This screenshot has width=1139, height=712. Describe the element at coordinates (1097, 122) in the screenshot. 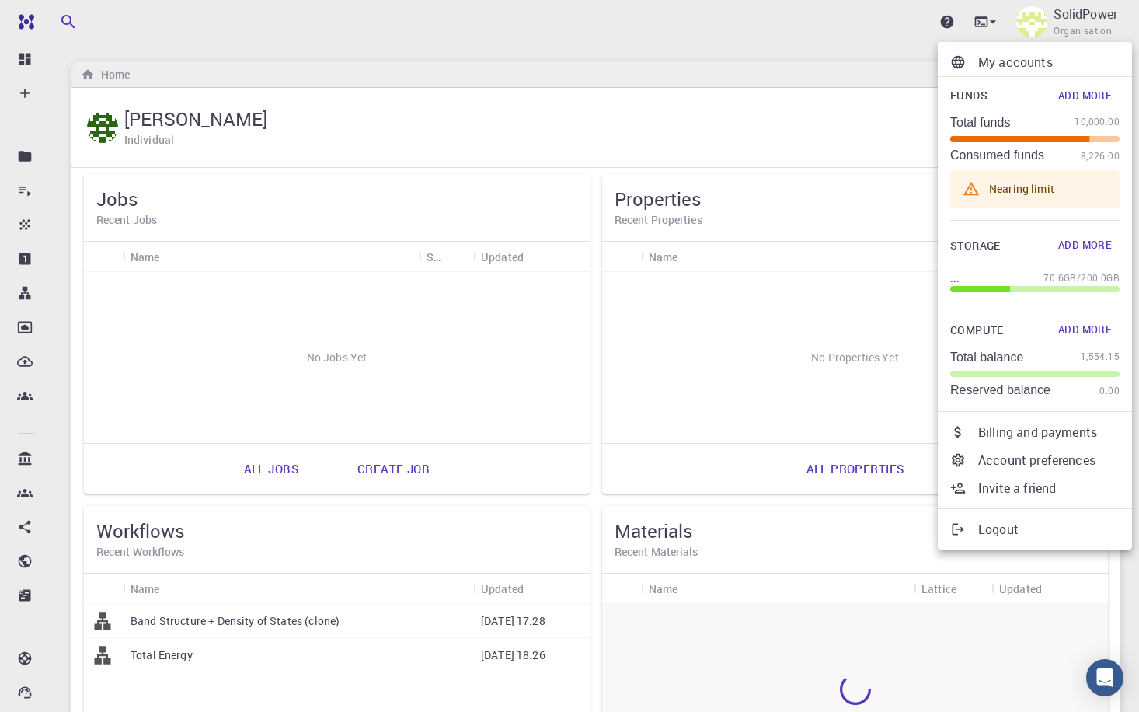

I see `span: 10,000.00` at that location.